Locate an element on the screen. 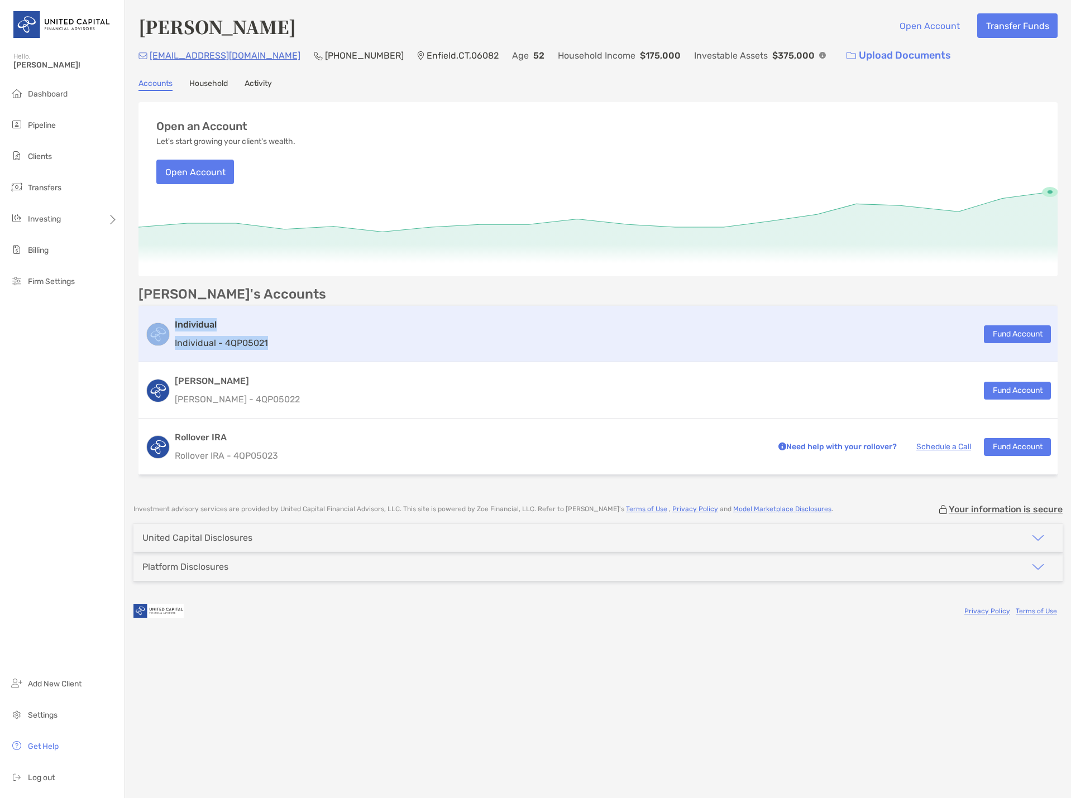  p: 52 is located at coordinates (539, 55).